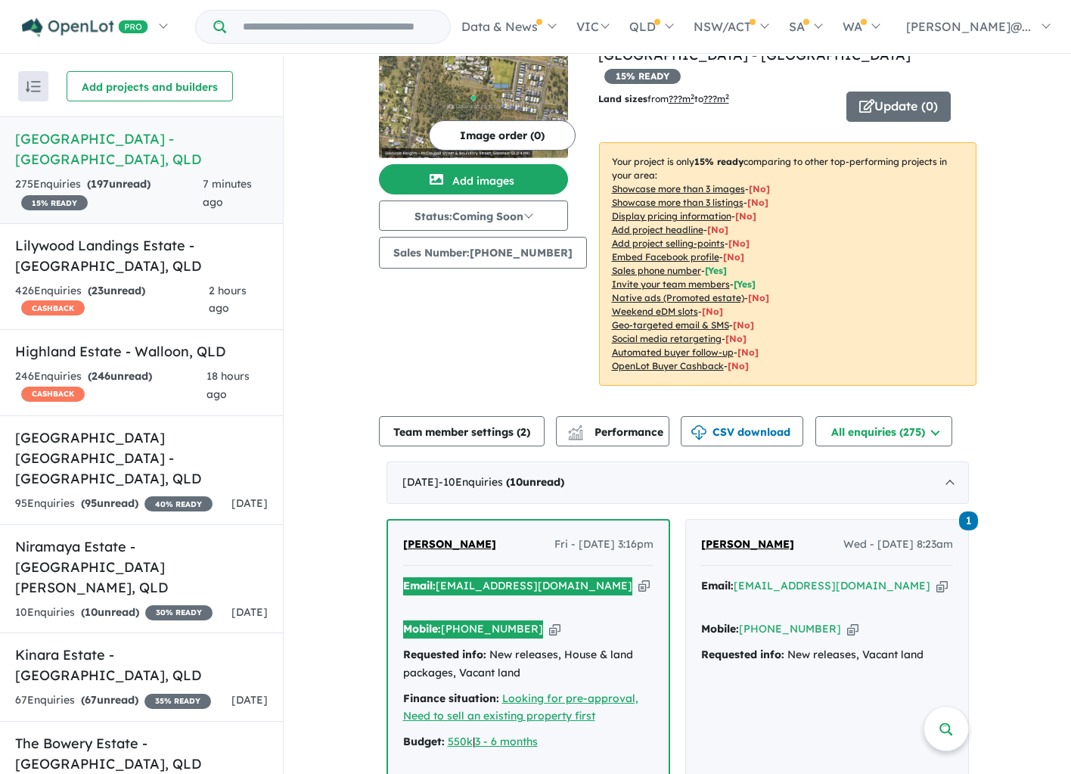 This screenshot has width=1071, height=774. Describe the element at coordinates (678, 188) in the screenshot. I see `u: Showcase more than 3 images` at that location.